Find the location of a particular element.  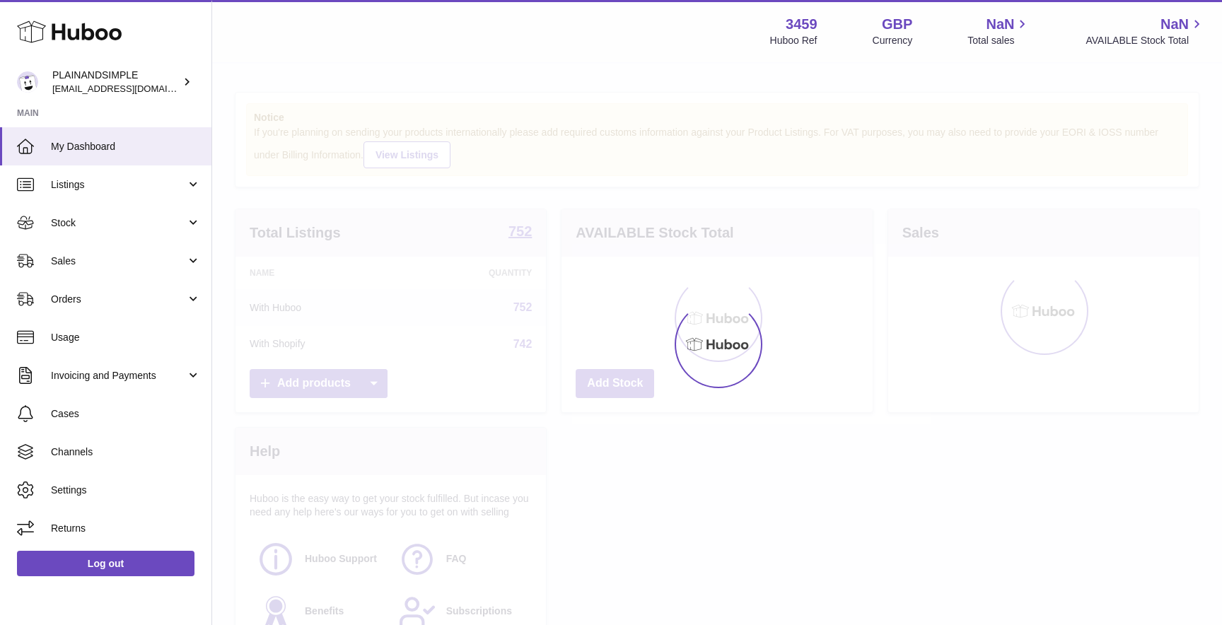

span: AVAILABLE Stock Total is located at coordinates (1145, 40).